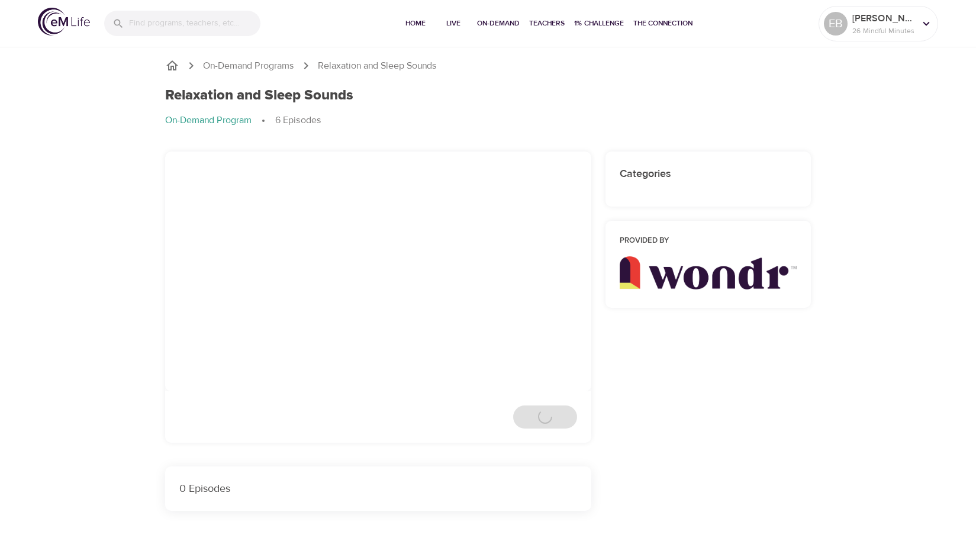 This screenshot has width=976, height=557. Describe the element at coordinates (709, 273) in the screenshot. I see `img: wondr_new.png` at that location.